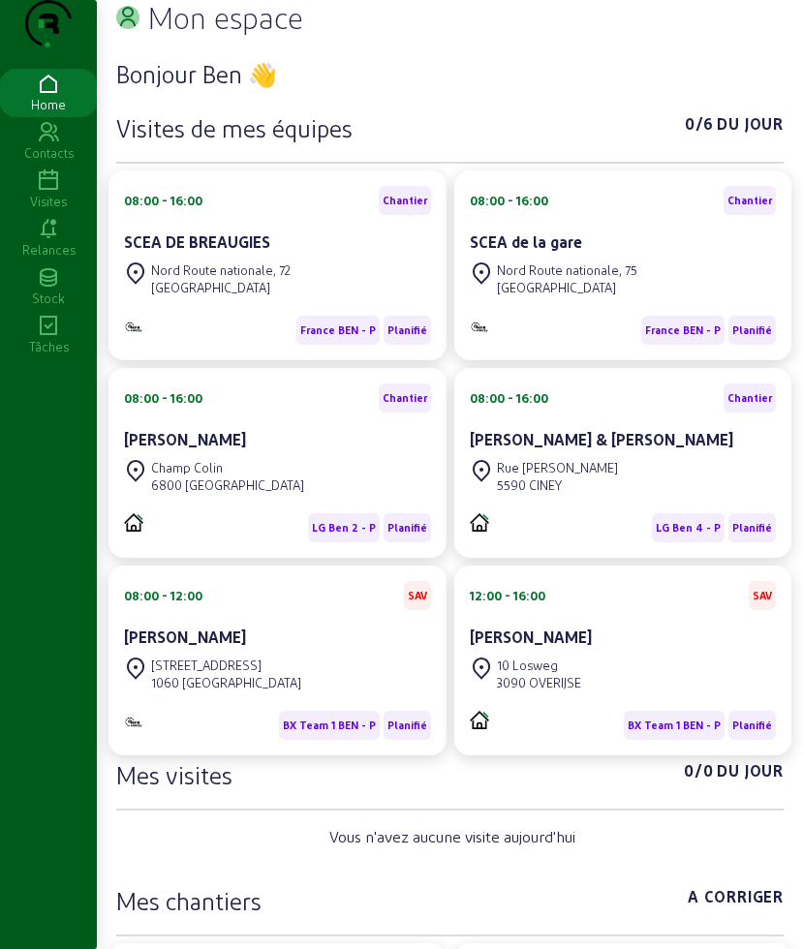 The width and height of the screenshot is (803, 949). What do you see at coordinates (450, 74) in the screenshot?
I see `h3: Bonjour Ben 👋` at bounding box center [450, 74].